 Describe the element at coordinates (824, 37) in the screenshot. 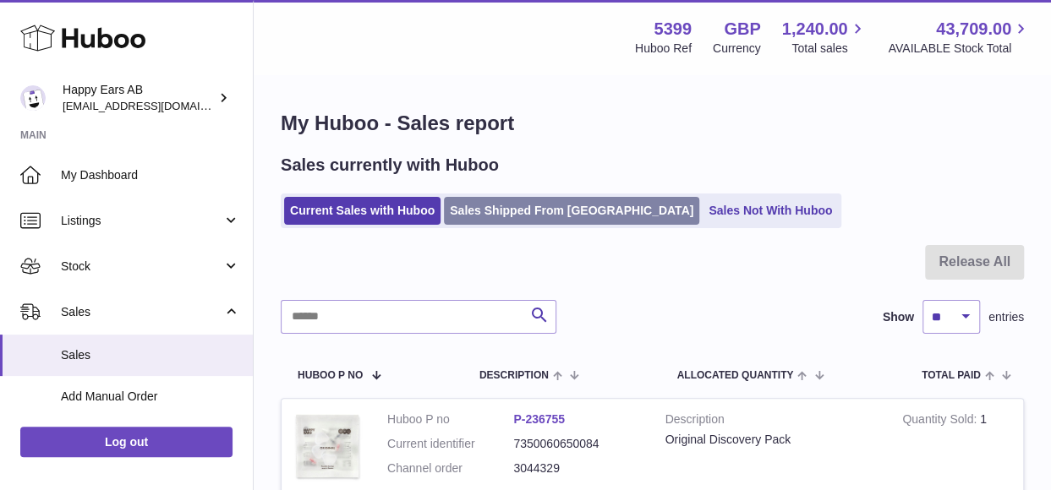

I see `a: 1,240.00 Total sales` at that location.